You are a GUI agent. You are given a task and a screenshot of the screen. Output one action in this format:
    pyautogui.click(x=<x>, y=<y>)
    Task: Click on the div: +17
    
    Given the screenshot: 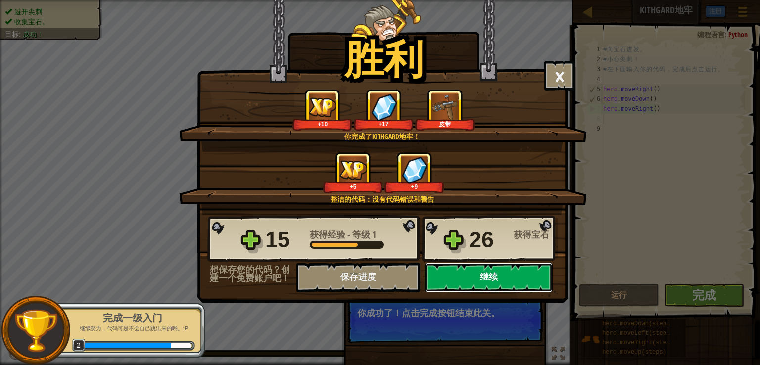 What is the action you would take?
    pyautogui.click(x=384, y=124)
    